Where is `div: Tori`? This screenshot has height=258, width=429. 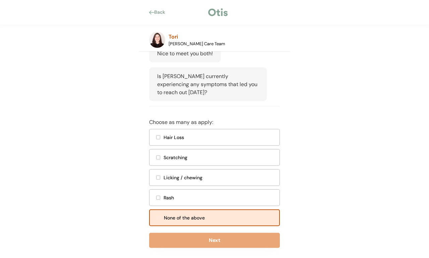 div: Tori is located at coordinates (173, 37).